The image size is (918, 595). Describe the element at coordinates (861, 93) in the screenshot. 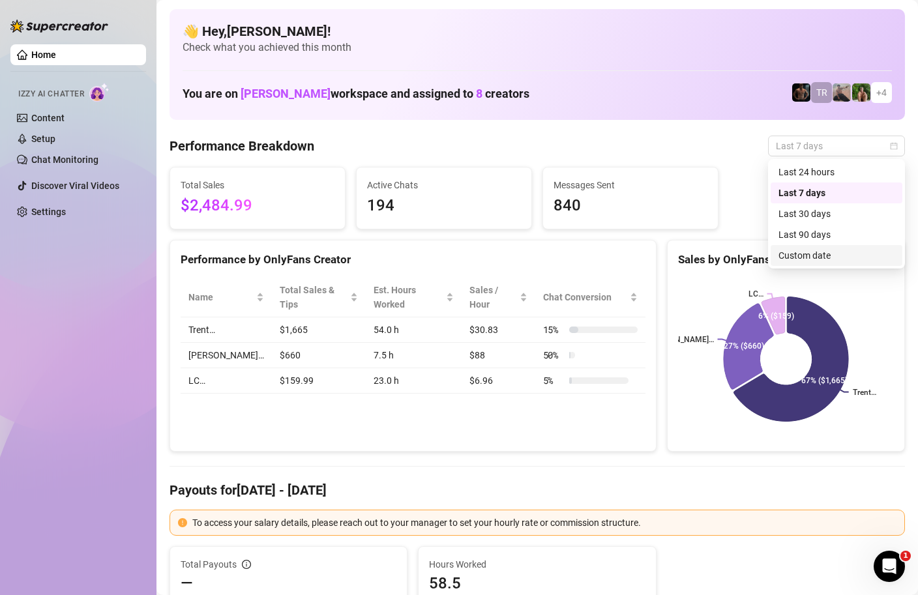

I see `img: Nathaniel` at that location.